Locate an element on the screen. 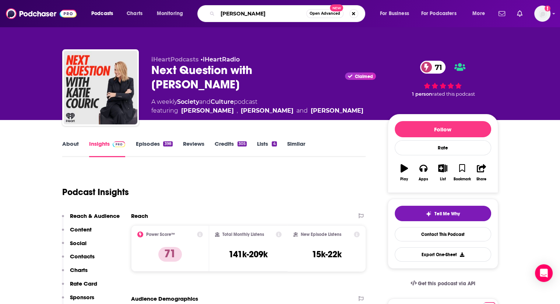 This screenshot has width=560, height=304. button: Export One-Sheet is located at coordinates (443, 254).